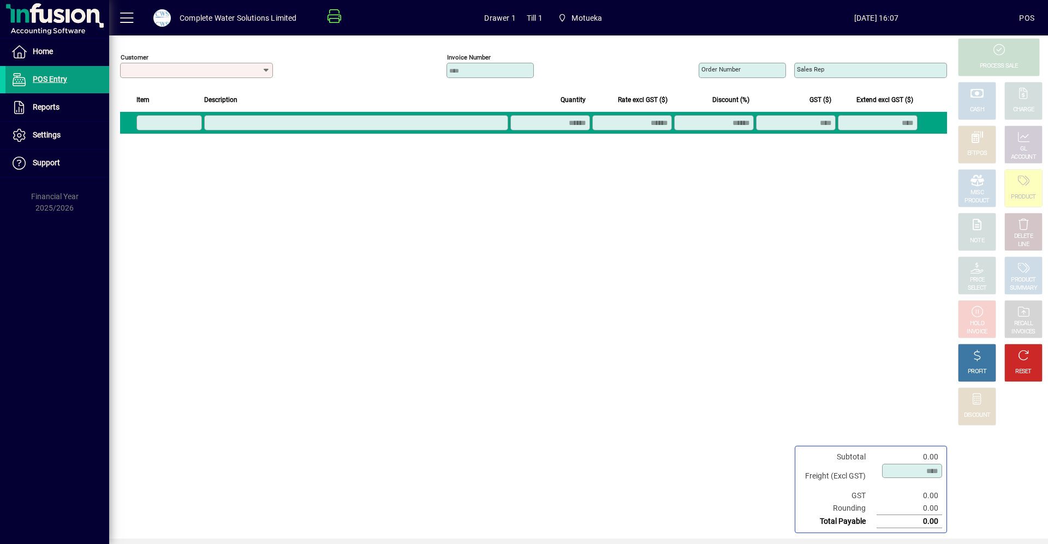 Image resolution: width=1048 pixels, height=544 pixels. What do you see at coordinates (469, 57) in the screenshot?
I see `mat-label: Invoice number` at bounding box center [469, 57].